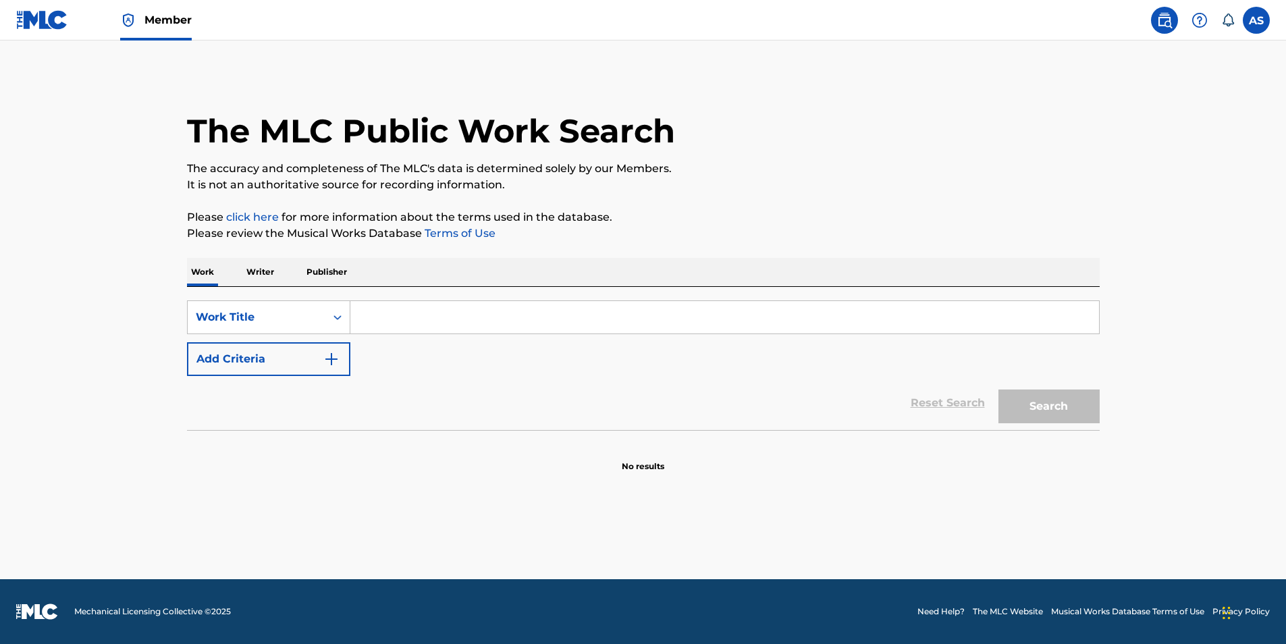  Describe the element at coordinates (1226, 613) in the screenshot. I see `div: Drag` at that location.